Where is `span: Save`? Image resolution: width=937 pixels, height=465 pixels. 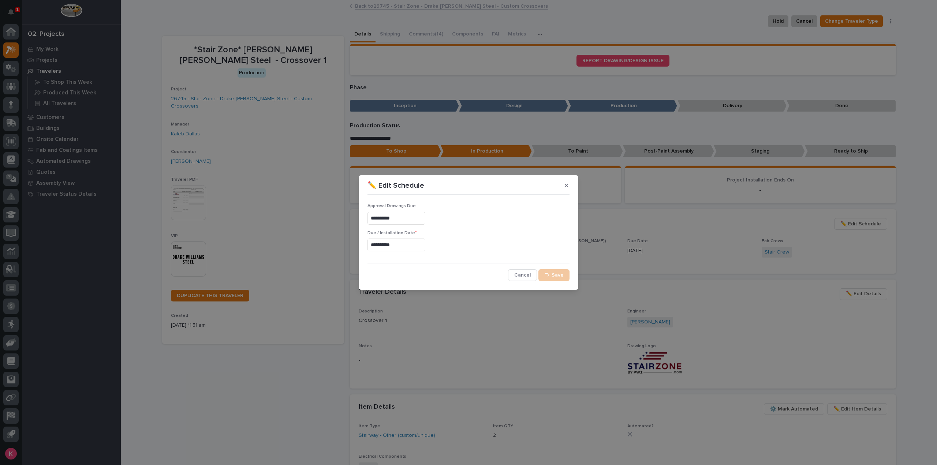
span: Save is located at coordinates (557, 275).